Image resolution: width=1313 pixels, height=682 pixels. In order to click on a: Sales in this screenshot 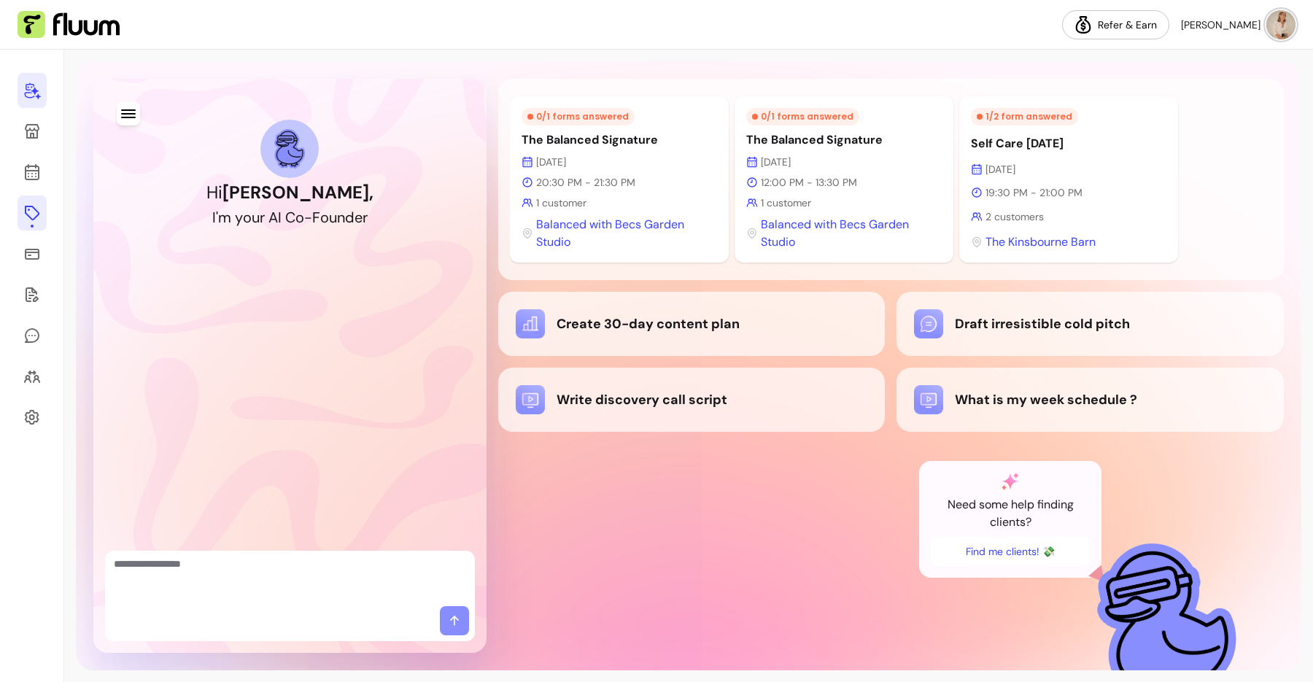, I will do `click(32, 254)`.